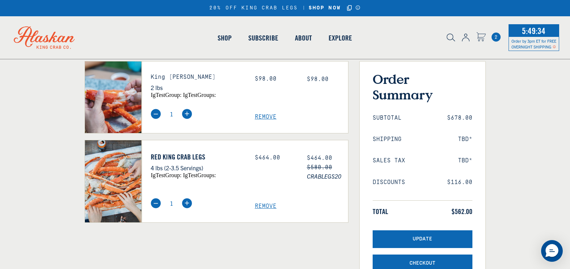 This screenshot has width=570, height=269. Describe the element at coordinates (113, 181) in the screenshot. I see `img: Red King Crab Legs - 4 lbs (2-3.5 Servings)` at that location.